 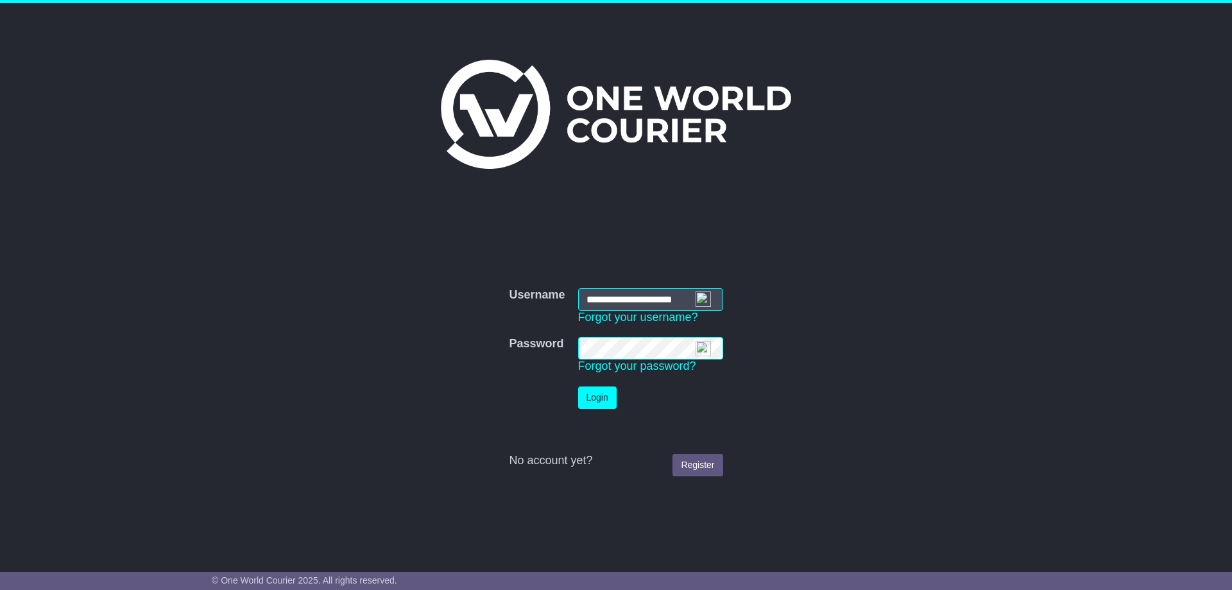 I want to click on label: Password, so click(x=536, y=344).